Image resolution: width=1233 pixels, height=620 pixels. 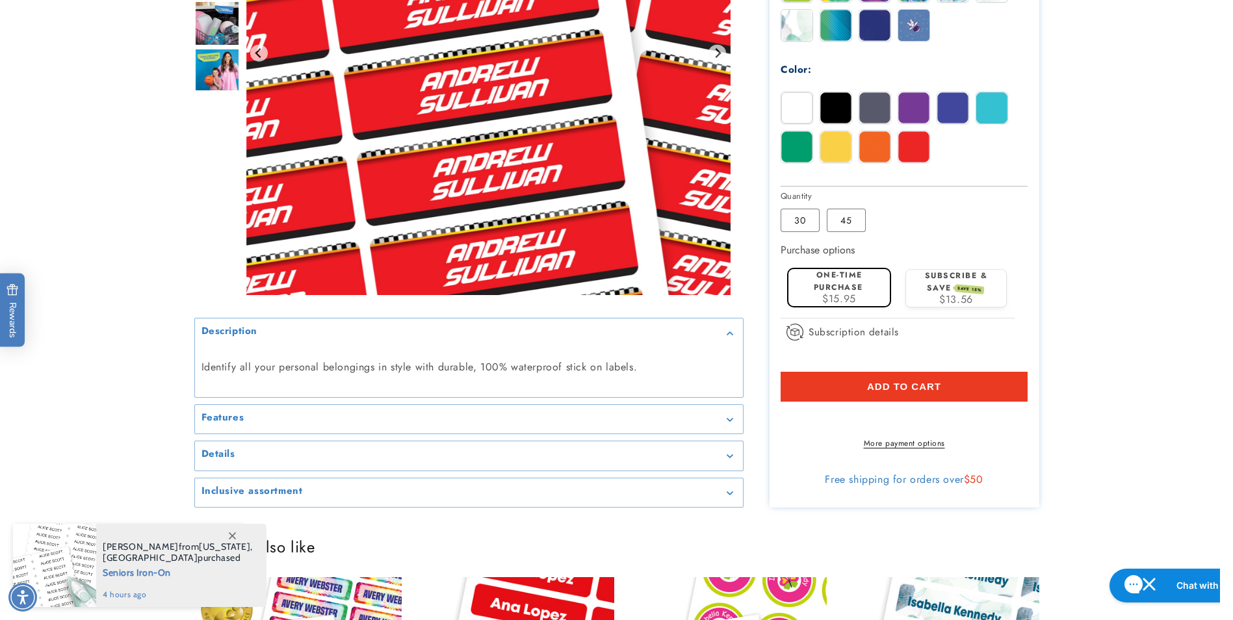 I want to click on h2: Chat with us, so click(x=101, y=21).